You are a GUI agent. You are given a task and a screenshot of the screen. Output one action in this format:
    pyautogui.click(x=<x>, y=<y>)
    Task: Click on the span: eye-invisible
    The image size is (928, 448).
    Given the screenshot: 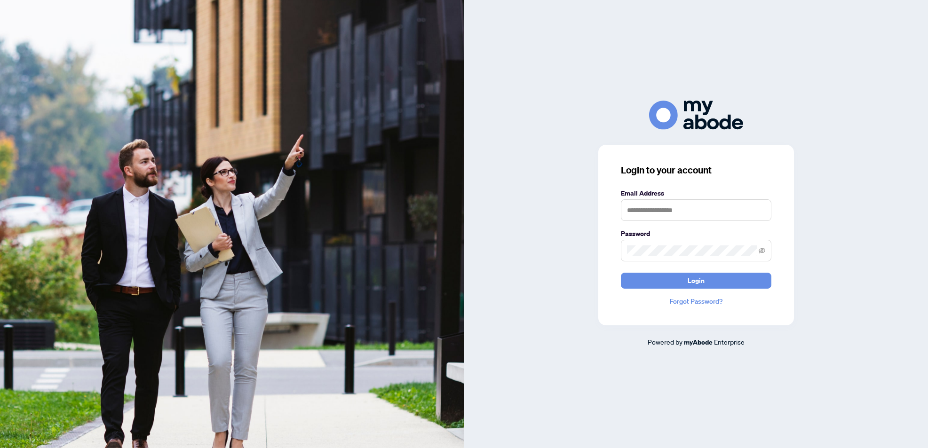 What is the action you would take?
    pyautogui.click(x=762, y=251)
    